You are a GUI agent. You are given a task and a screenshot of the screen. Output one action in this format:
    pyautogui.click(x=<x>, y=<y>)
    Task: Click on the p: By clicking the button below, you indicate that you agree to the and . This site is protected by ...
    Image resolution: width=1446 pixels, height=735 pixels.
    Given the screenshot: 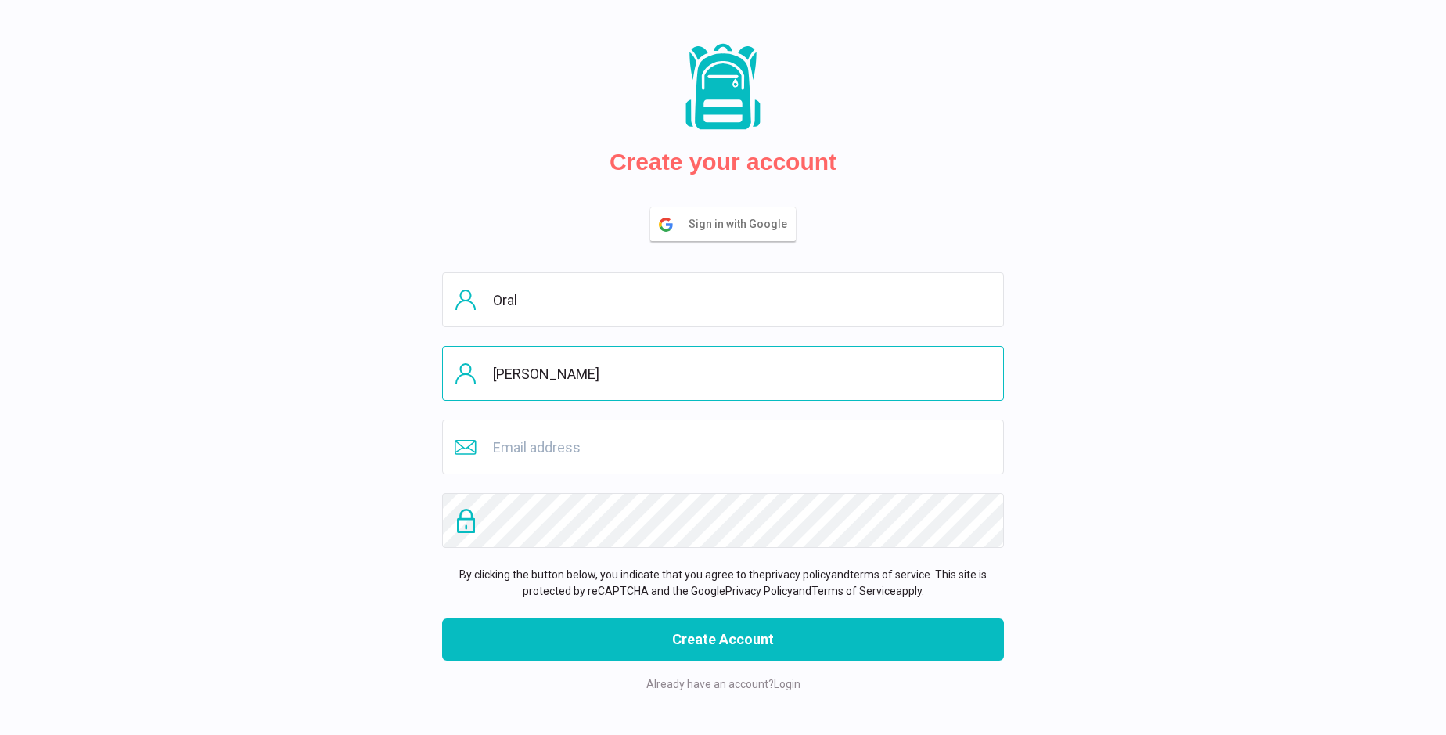 What is the action you would take?
    pyautogui.click(x=723, y=583)
    